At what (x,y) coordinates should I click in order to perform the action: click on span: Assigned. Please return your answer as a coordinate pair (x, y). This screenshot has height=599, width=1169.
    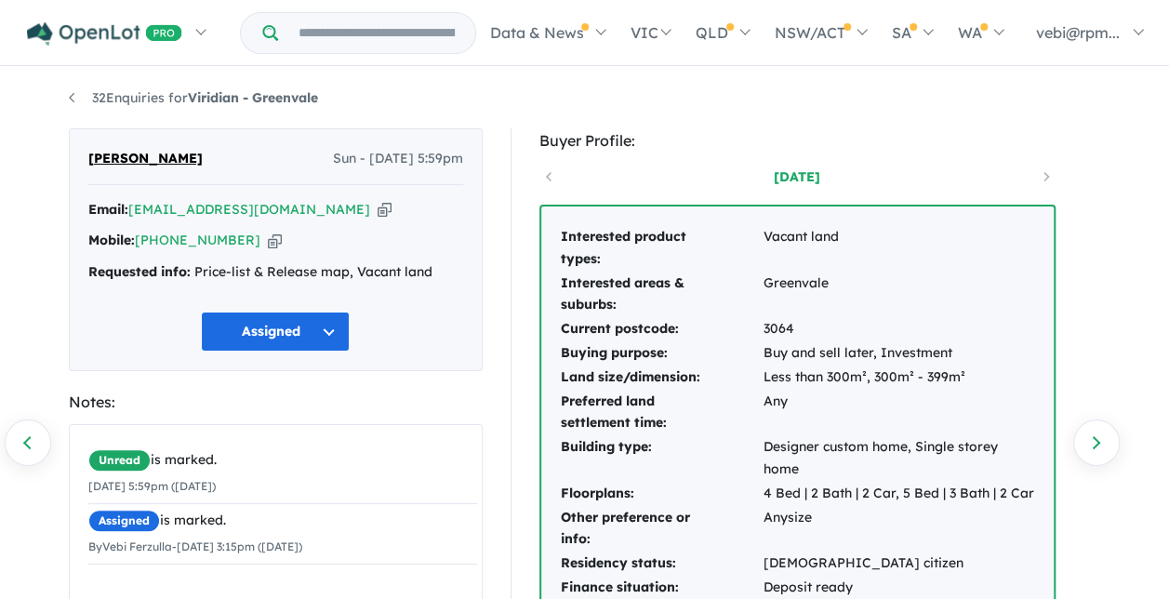
    Looking at the image, I should click on (124, 521).